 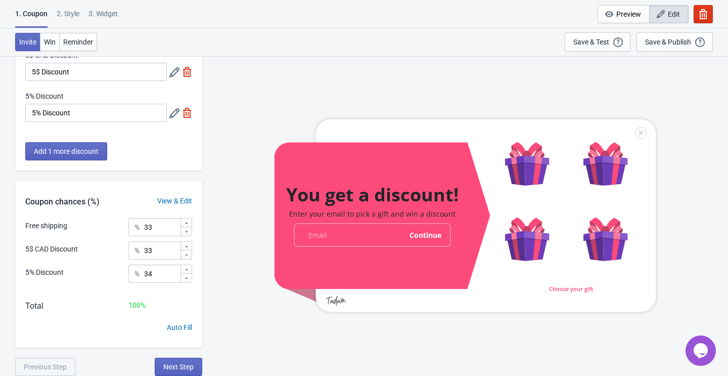 What do you see at coordinates (623, 14) in the screenshot?
I see `button: Preview` at bounding box center [623, 14].